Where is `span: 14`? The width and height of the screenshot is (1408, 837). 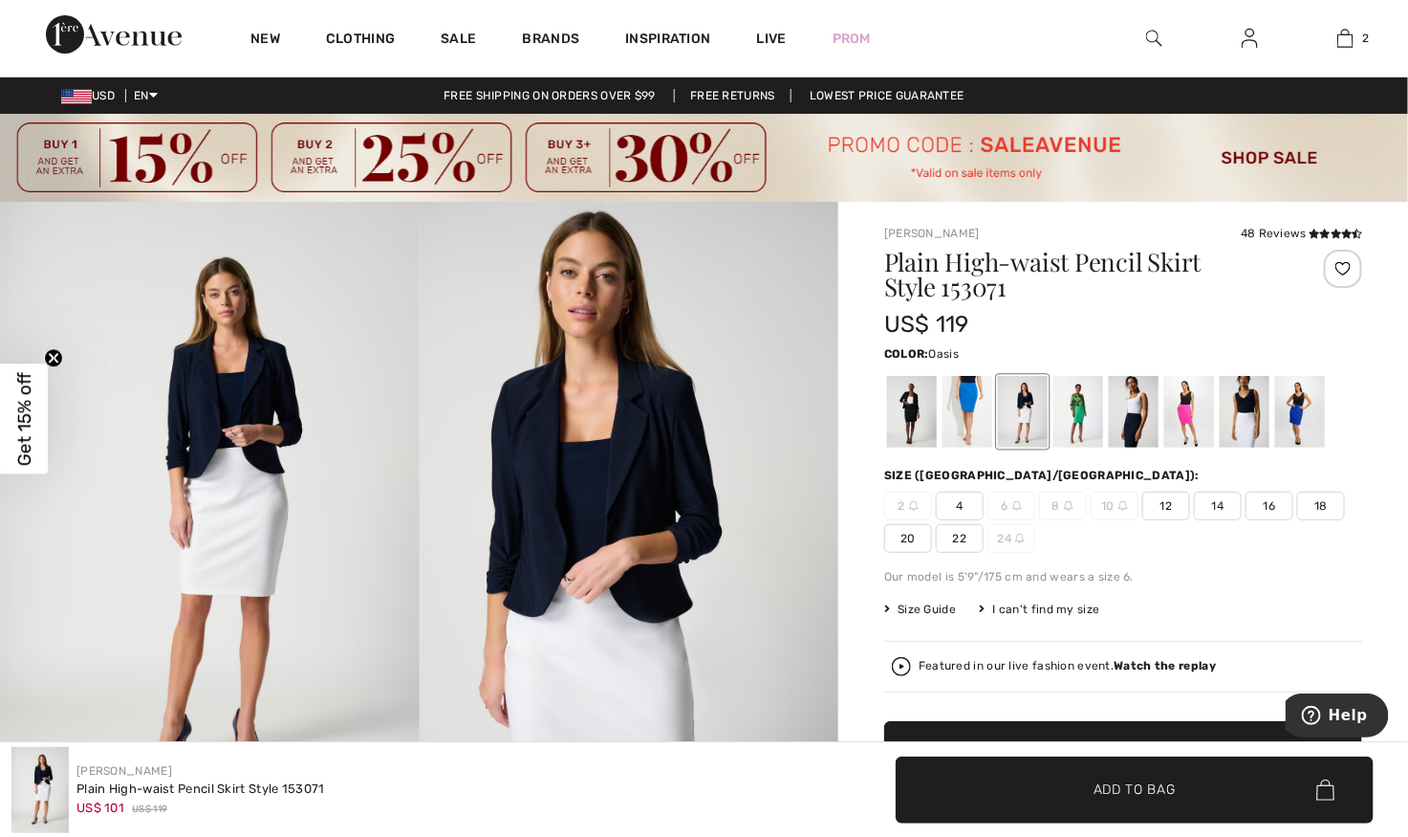 span: 14 is located at coordinates (1218, 506).